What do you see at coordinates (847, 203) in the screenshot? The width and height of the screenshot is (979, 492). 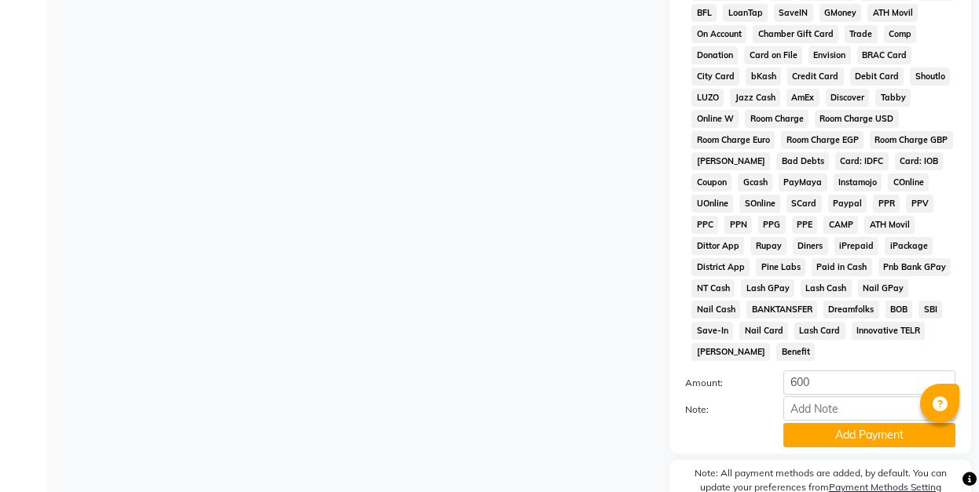 I see `span: Paypal` at bounding box center [847, 203].